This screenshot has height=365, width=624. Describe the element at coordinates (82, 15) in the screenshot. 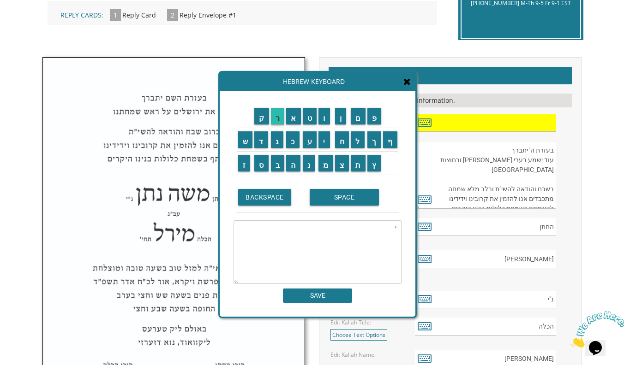

I see `span: Reply Cards:` at that location.